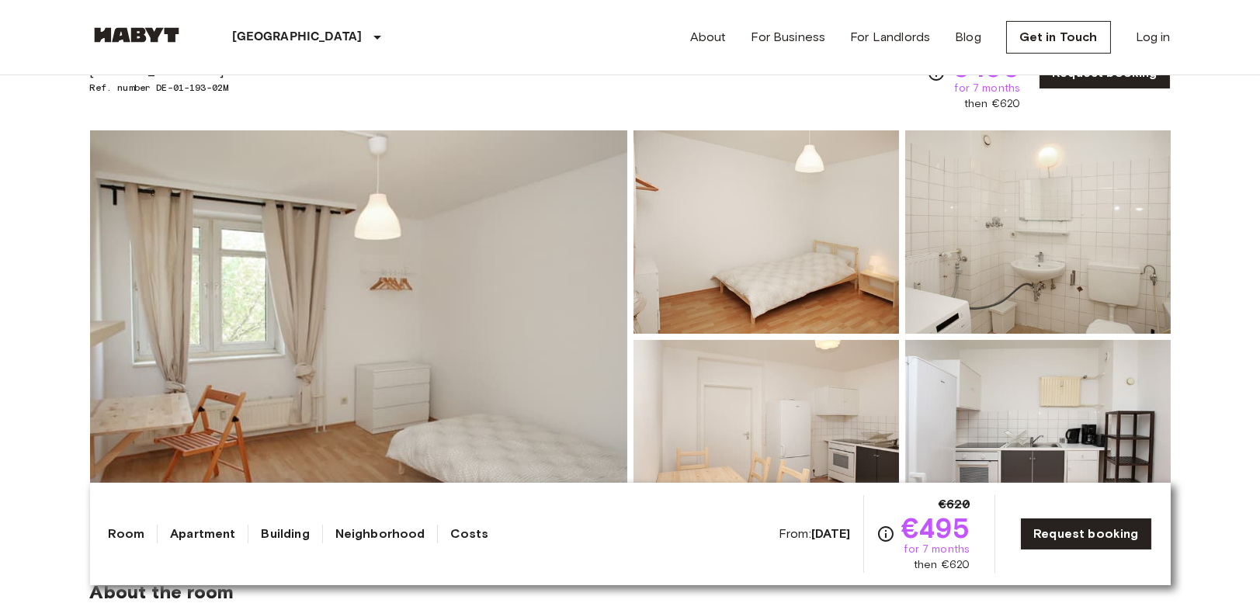  I want to click on a: Costs, so click(469, 534).